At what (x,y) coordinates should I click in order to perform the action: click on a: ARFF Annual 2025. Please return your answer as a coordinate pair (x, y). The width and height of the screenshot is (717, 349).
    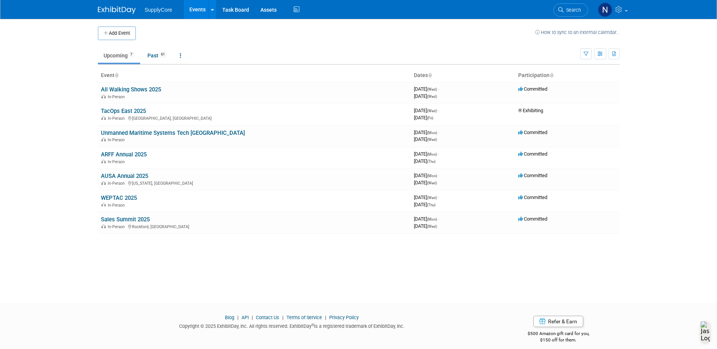
    Looking at the image, I should click on (124, 155).